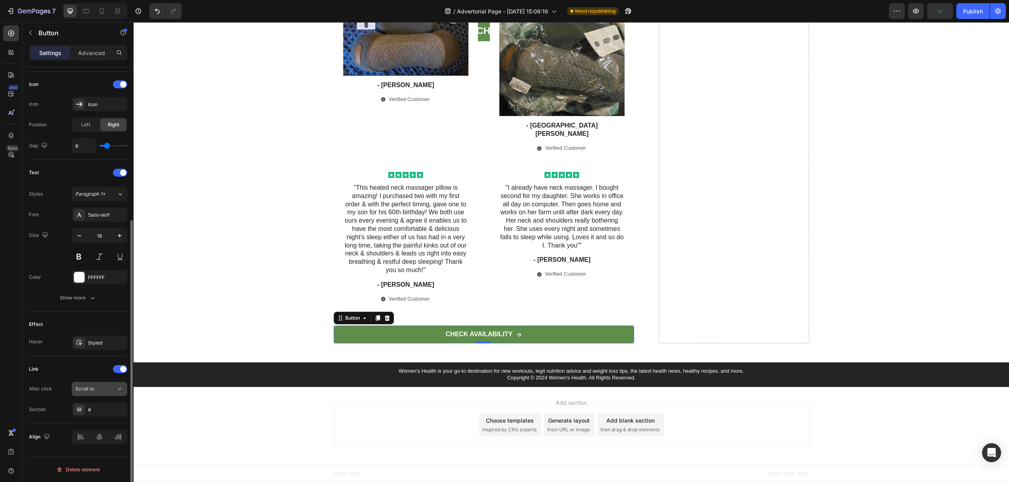 The height and width of the screenshot is (482, 1009). Describe the element at coordinates (428, 195) in the screenshot. I see `p: "I already have neck massager. I bought second for my daughter. She works in office all day on co...` at that location.